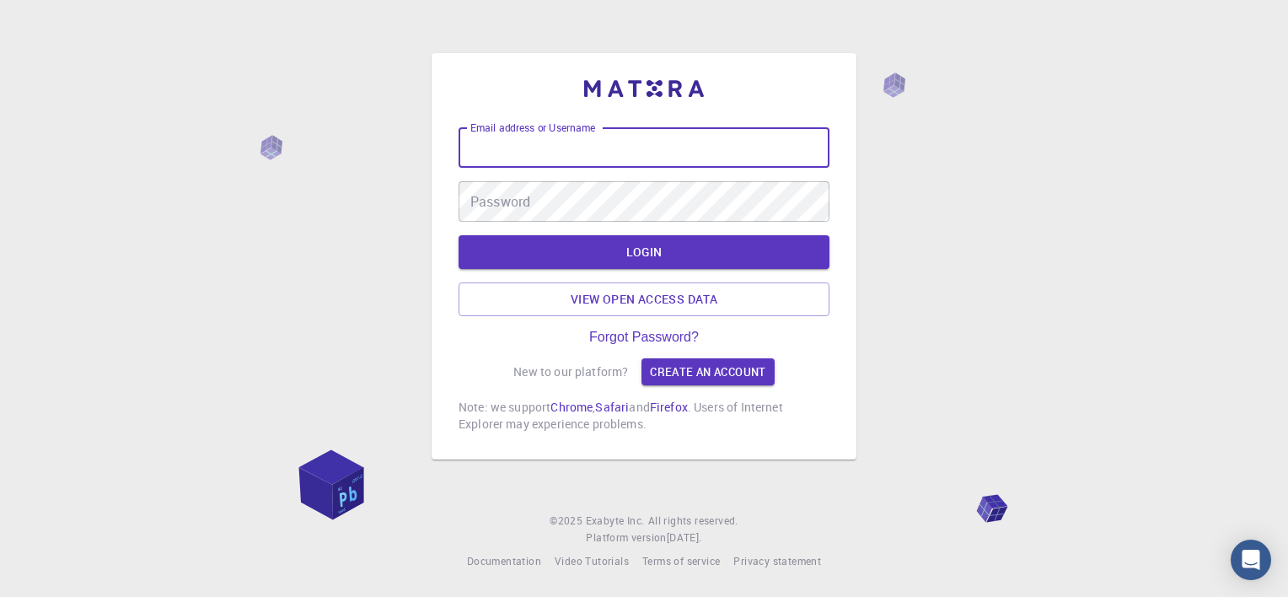  What do you see at coordinates (504, 560) in the screenshot?
I see `span: Documentation` at bounding box center [504, 560].